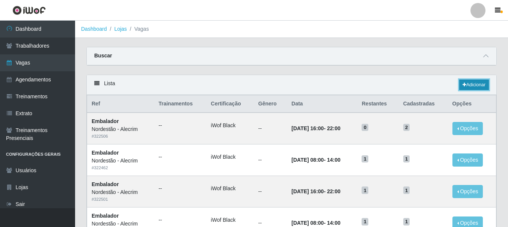 This screenshot has height=227, width=508. Describe the element at coordinates (120, 104) in the screenshot. I see `th: Ref` at that location.